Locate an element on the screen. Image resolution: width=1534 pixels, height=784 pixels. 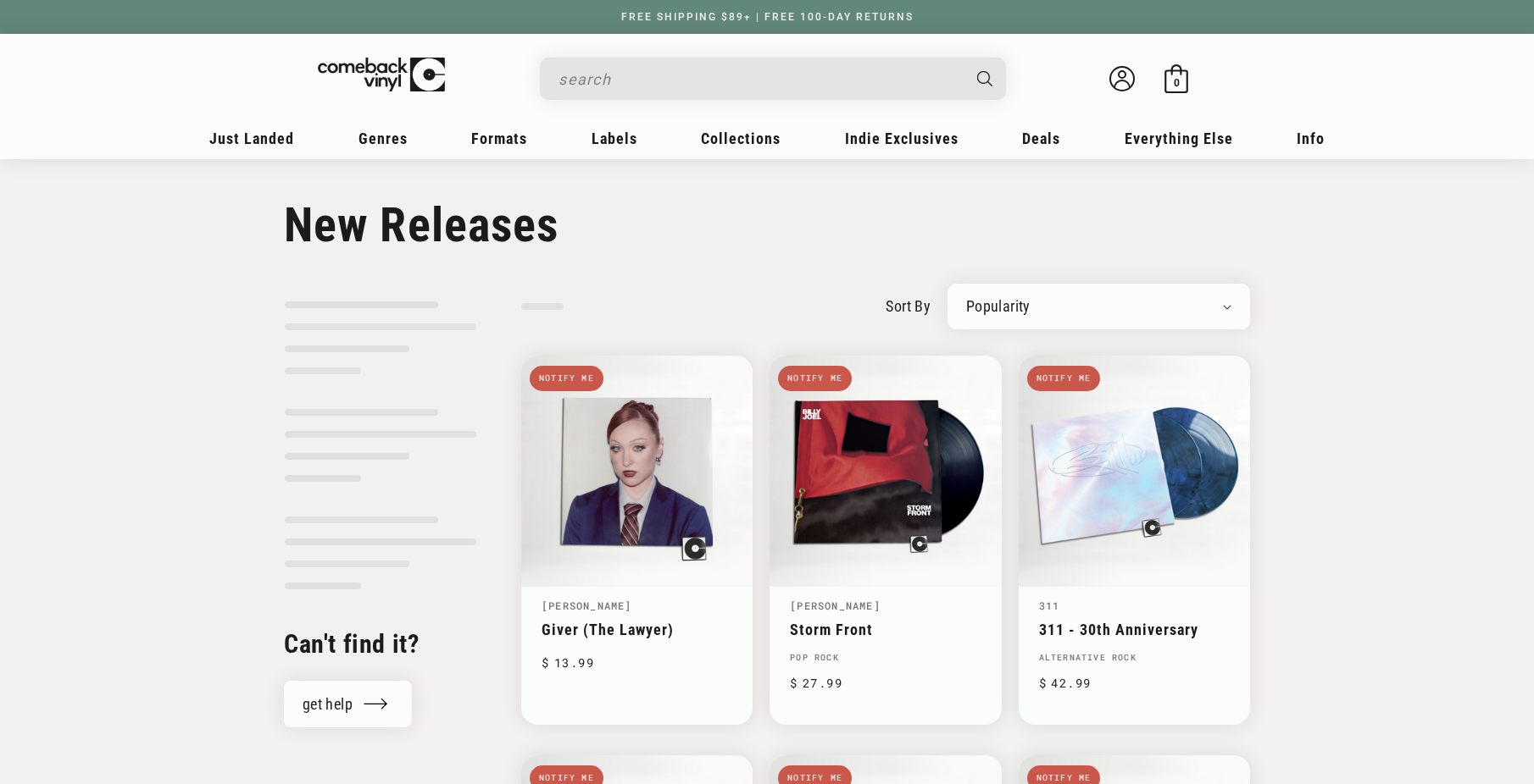
span: Deals is located at coordinates (1041, 138).